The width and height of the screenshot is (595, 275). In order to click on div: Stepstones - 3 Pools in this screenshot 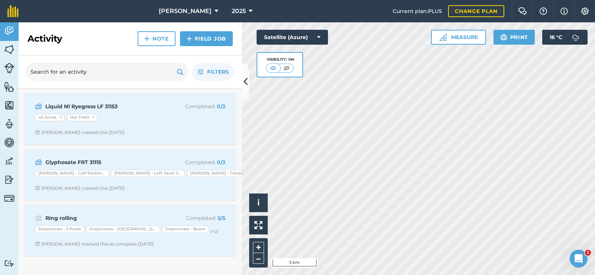, I will do `click(59, 229)`.